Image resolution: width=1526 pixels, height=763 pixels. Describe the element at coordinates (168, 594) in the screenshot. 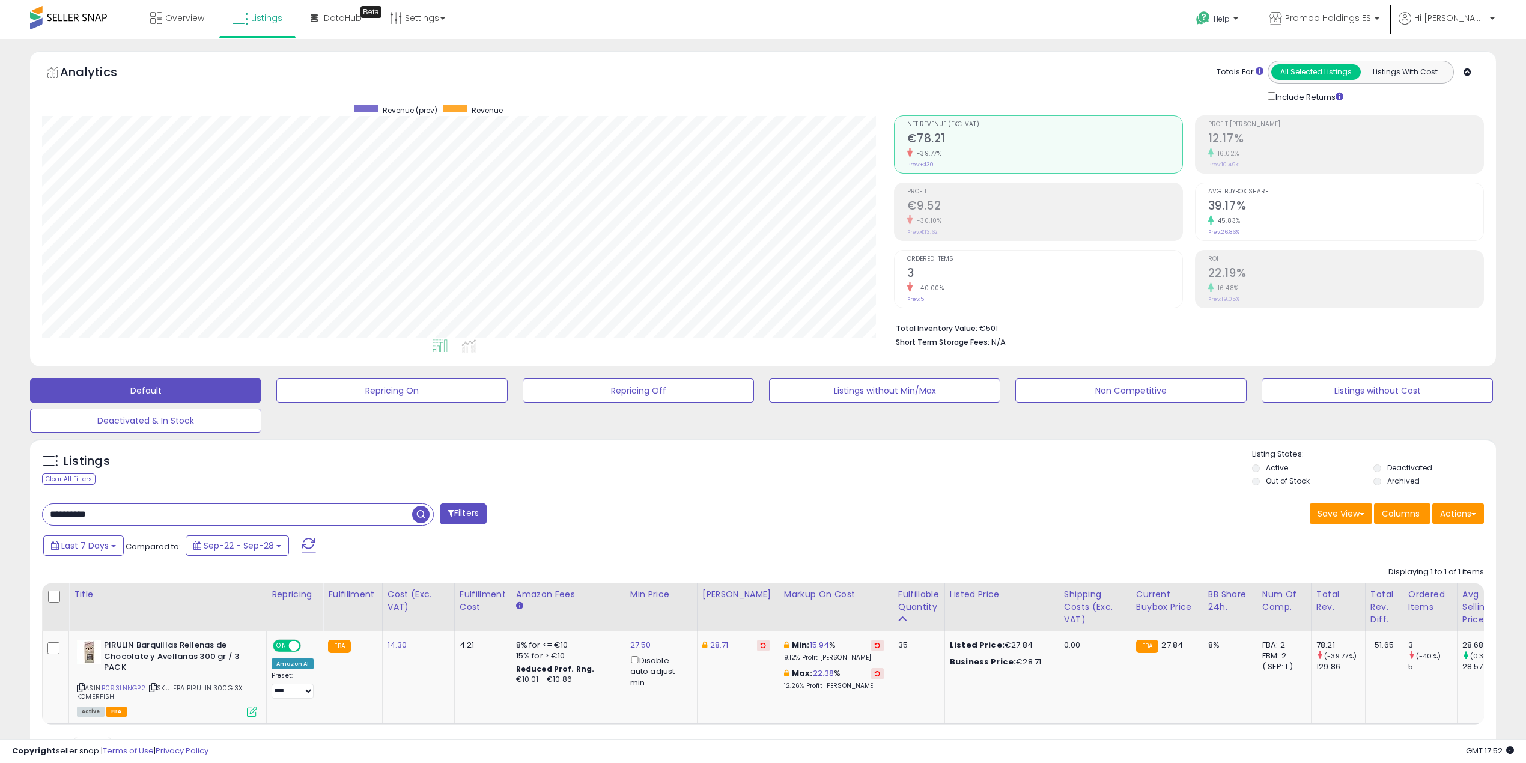

I see `div: Title` at that location.